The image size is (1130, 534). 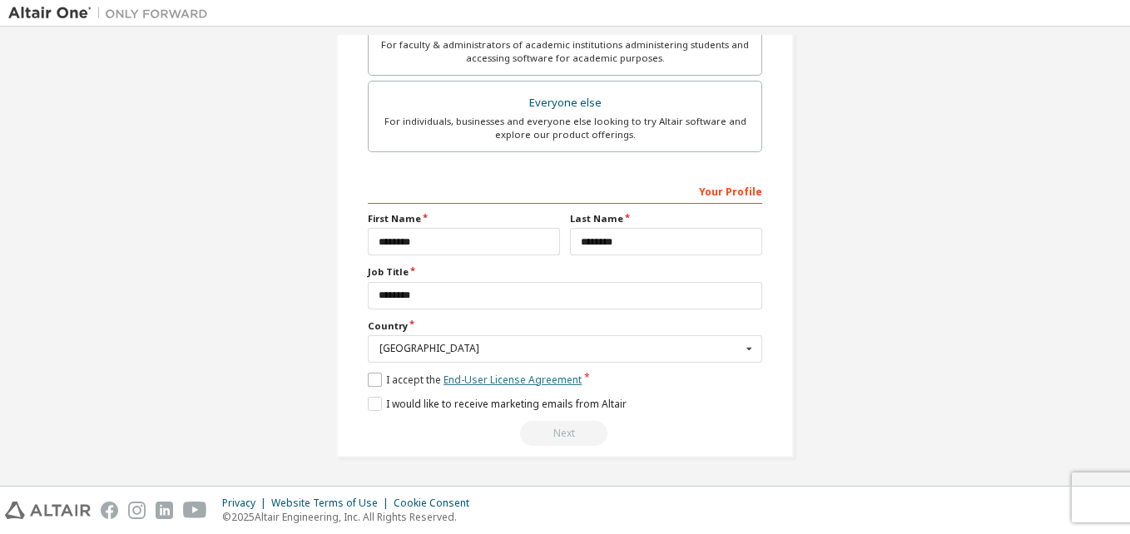 I want to click on div: Email already exists, so click(x=565, y=433).